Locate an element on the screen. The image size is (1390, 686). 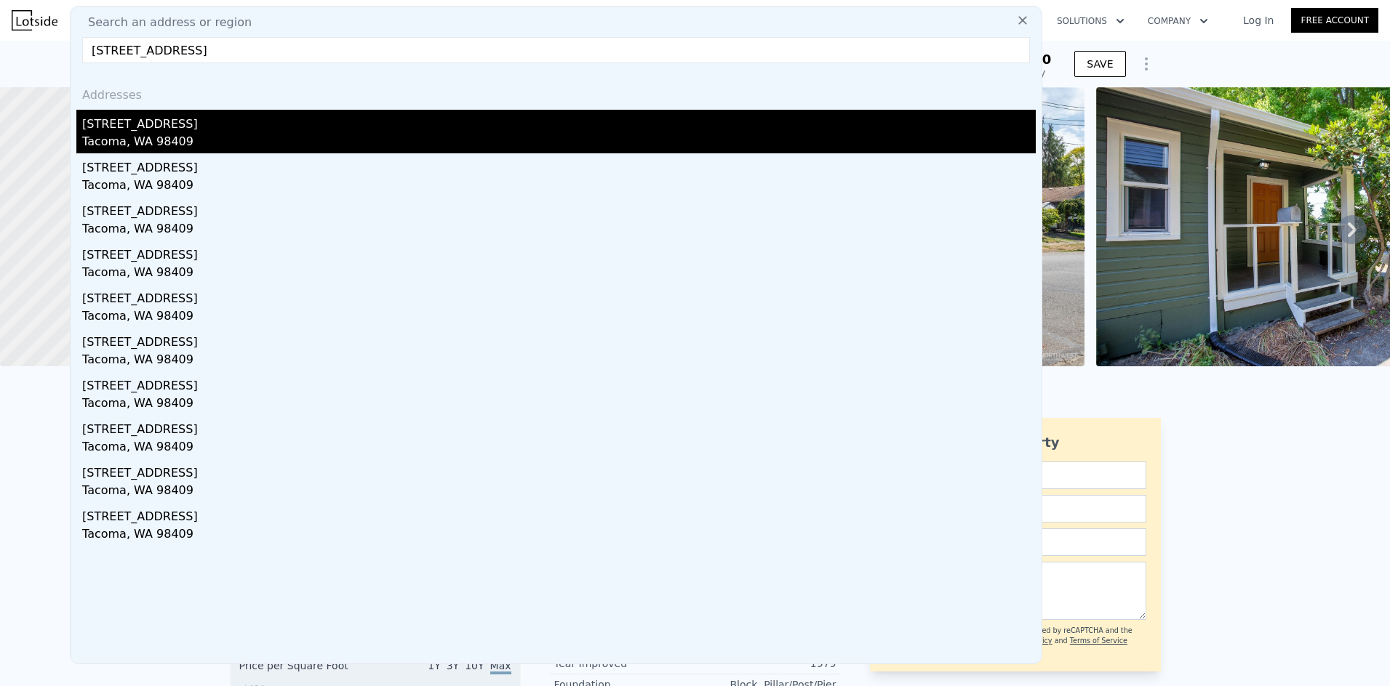
a: Free Account is located at coordinates (1334, 20).